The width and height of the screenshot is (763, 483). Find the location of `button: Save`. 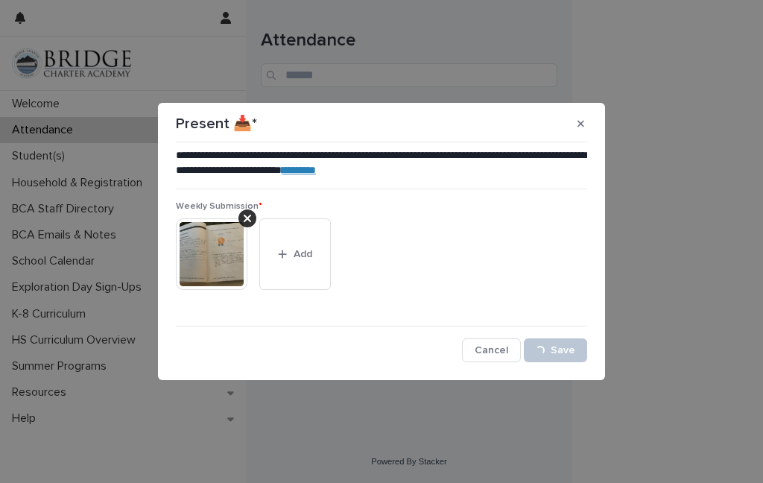

button: Save is located at coordinates (555, 350).